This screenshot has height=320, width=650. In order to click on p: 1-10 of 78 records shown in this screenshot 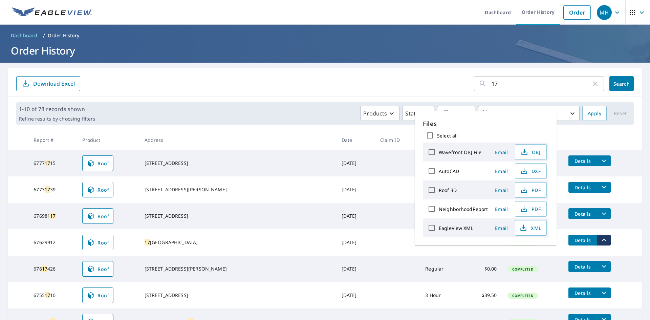, I will do `click(57, 109)`.